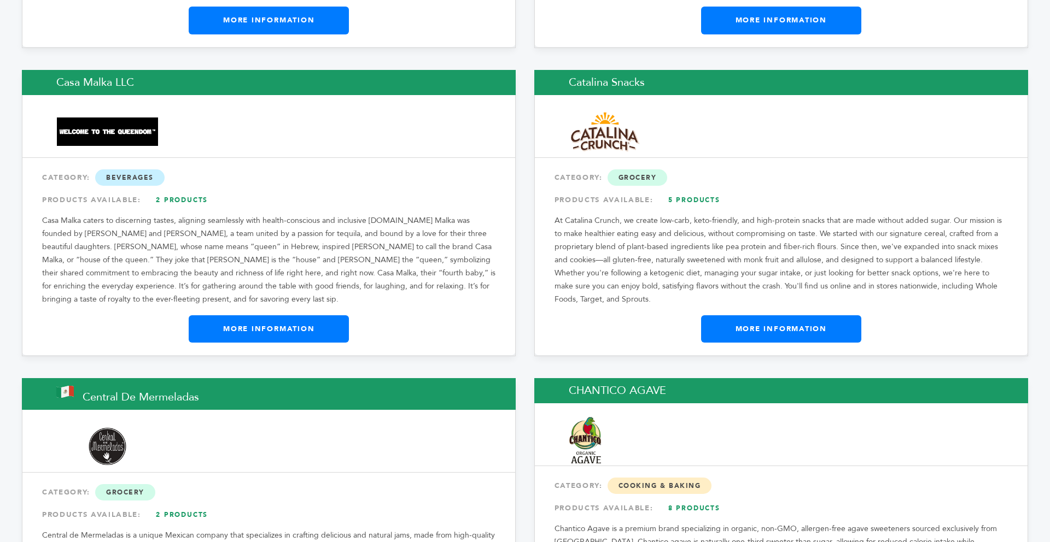 The image size is (1050, 542). Describe the element at coordinates (781, 260) in the screenshot. I see `p: At Catalina Crunch, we create low-carb, keto-friendly, and high-protein snacks that are made with...` at that location.